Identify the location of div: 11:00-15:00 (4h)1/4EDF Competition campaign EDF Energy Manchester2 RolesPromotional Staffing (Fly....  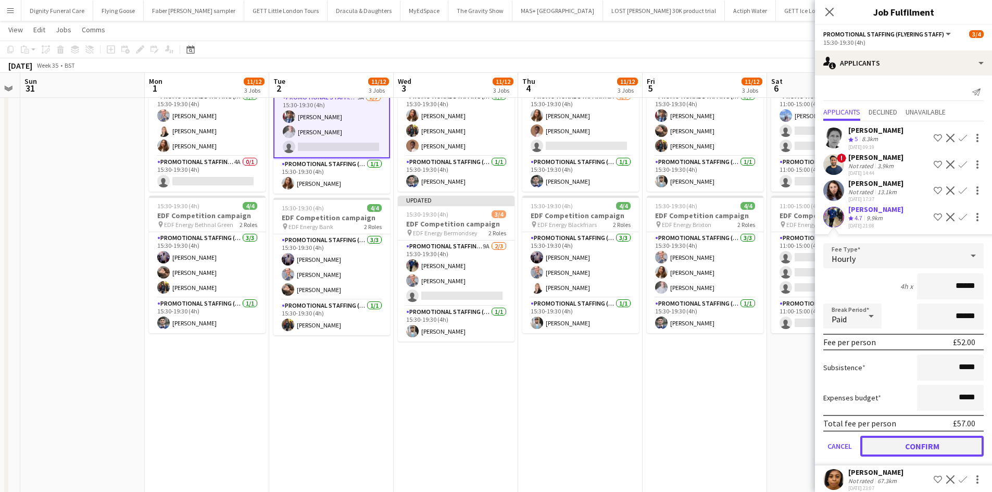
(830, 123).